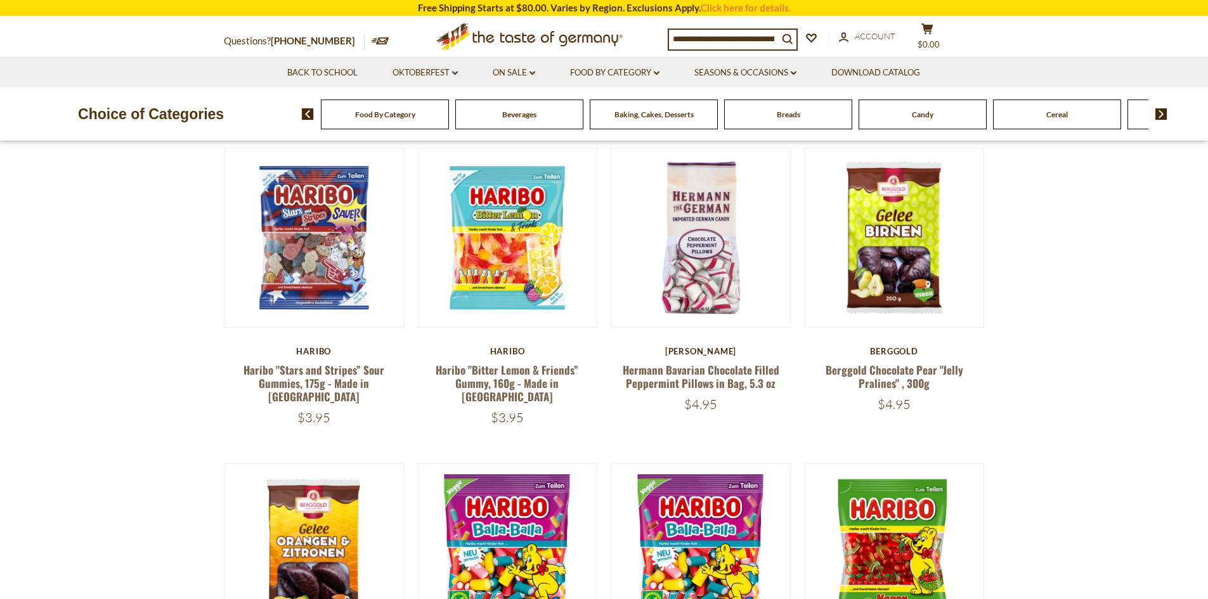 This screenshot has height=599, width=1208. Describe the element at coordinates (701, 377) in the screenshot. I see `a: Hermann Bavarian Chocolate Filled Peppermint Pillows in Bag, 5.3 oz` at that location.